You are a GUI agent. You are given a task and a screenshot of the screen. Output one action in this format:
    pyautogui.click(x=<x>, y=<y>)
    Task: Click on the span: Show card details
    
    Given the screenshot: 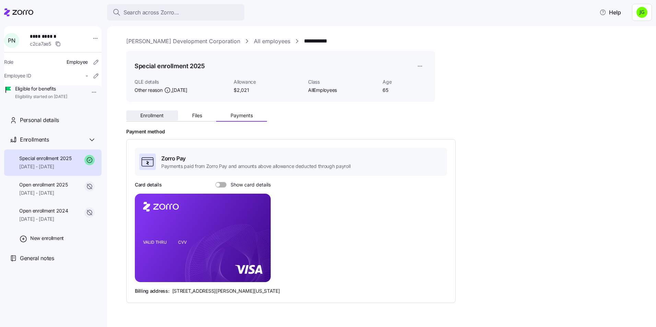 What is the action you would take?
    pyautogui.click(x=248, y=185)
    